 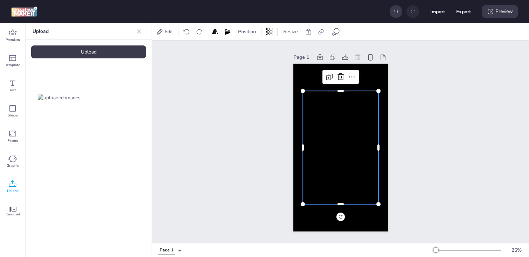 I want to click on span: Template, so click(x=13, y=65).